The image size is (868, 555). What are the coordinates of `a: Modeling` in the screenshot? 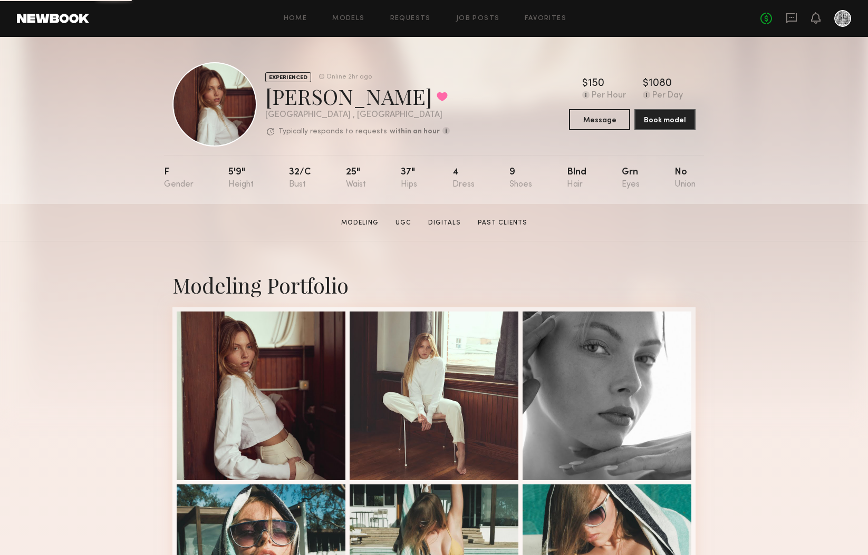 It's located at (360, 223).